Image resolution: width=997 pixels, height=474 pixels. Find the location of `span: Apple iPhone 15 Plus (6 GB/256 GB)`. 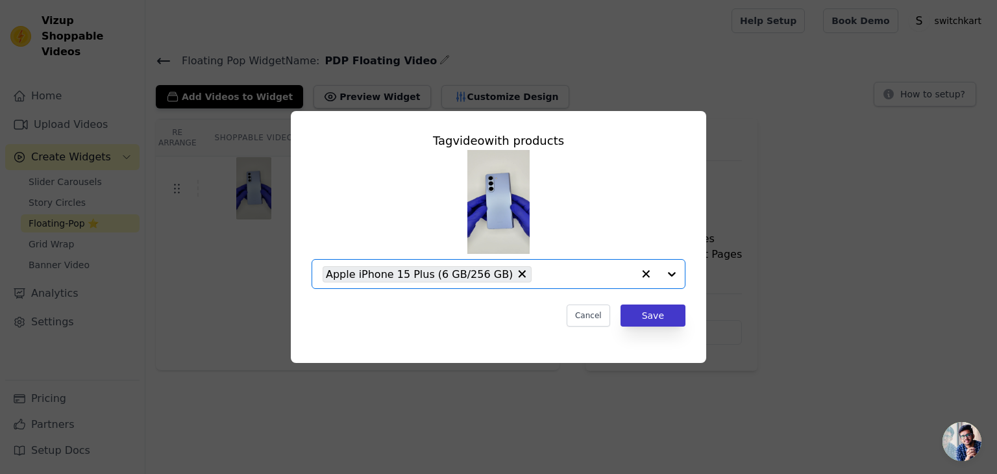

span: Apple iPhone 15 Plus (6 GB/256 GB) is located at coordinates (419, 274).